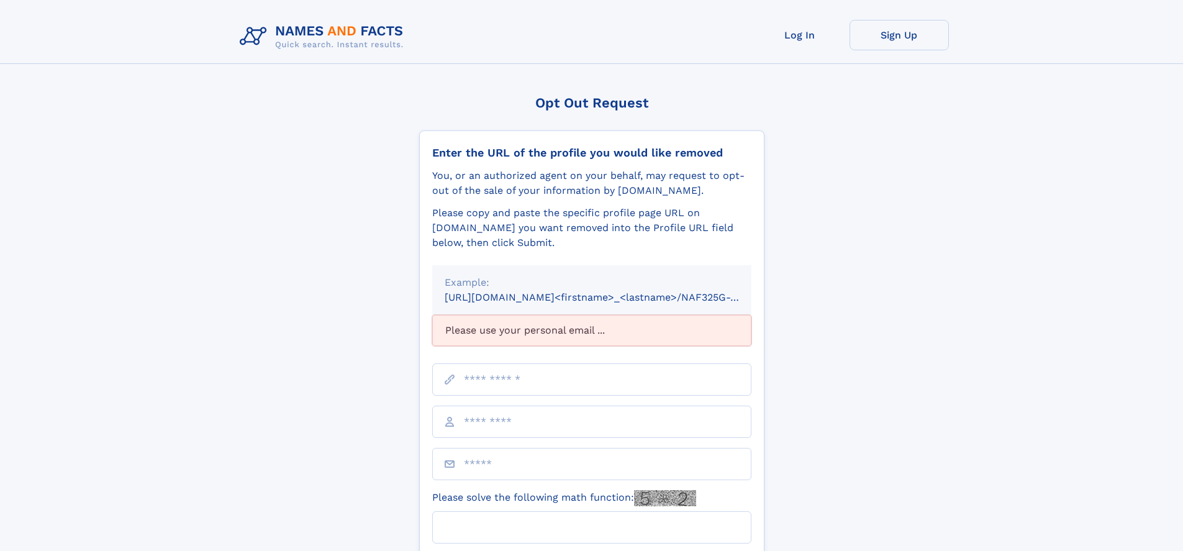 This screenshot has height=551, width=1183. I want to click on div: You, or an authorized agent on your behalf, may request to opt-out of the sale of your informatio..., so click(592, 183).